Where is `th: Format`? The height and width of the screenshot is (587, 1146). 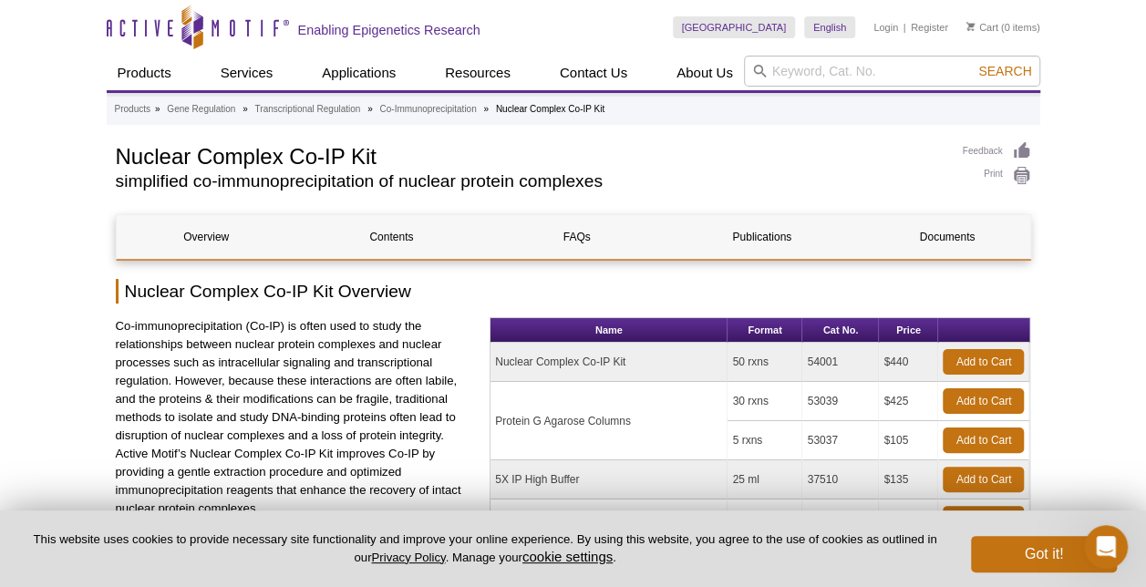 th: Format is located at coordinates (765, 330).